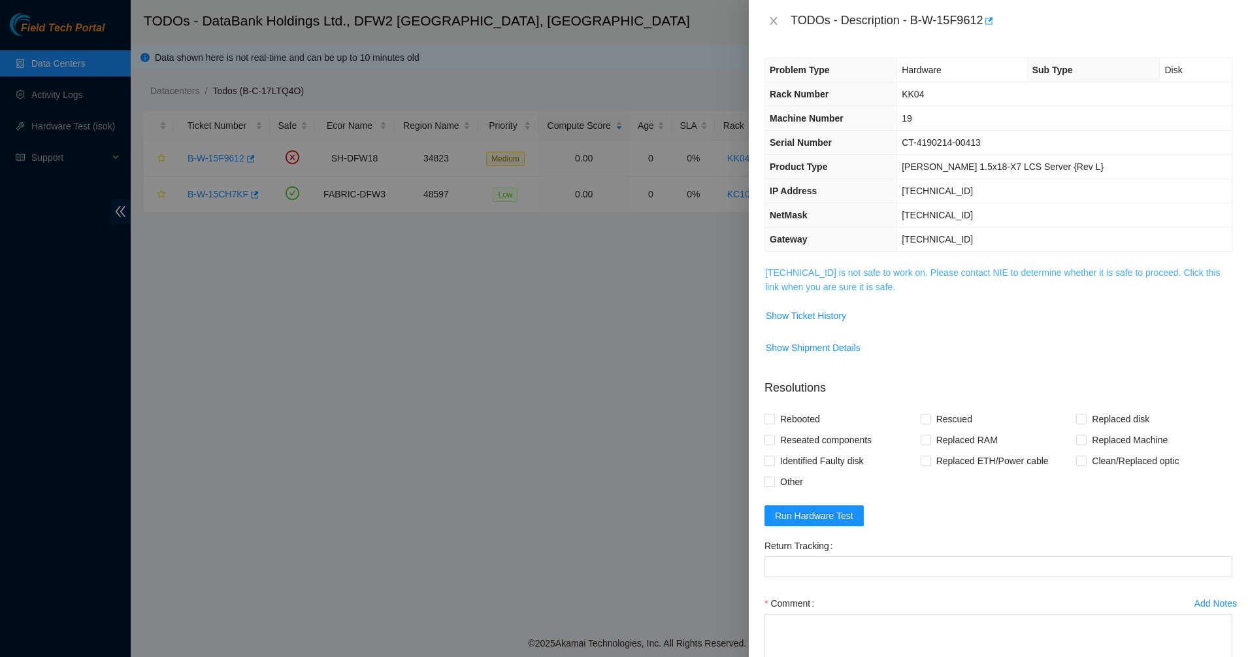 The width and height of the screenshot is (1248, 657). What do you see at coordinates (1215, 603) in the screenshot?
I see `button: Add Notes` at bounding box center [1215, 603].